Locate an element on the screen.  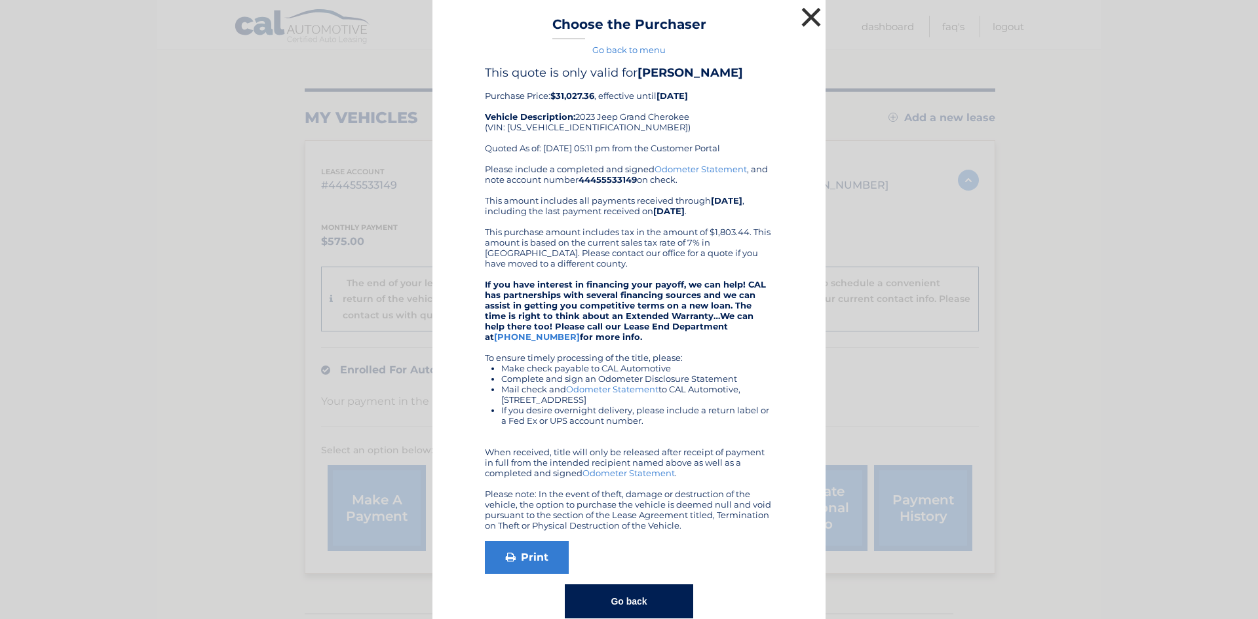
h3: Choose the Purchaser is located at coordinates (629, 28).